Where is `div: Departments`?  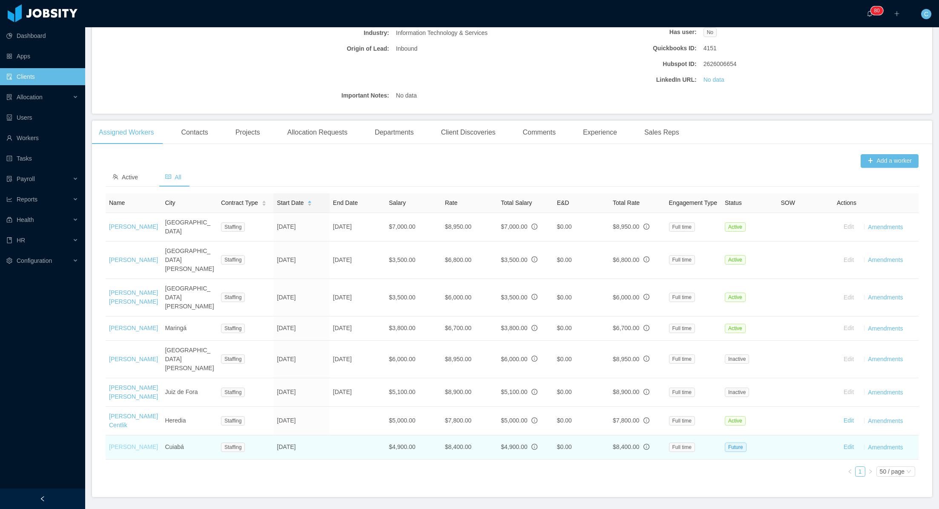 div: Departments is located at coordinates (394, 132).